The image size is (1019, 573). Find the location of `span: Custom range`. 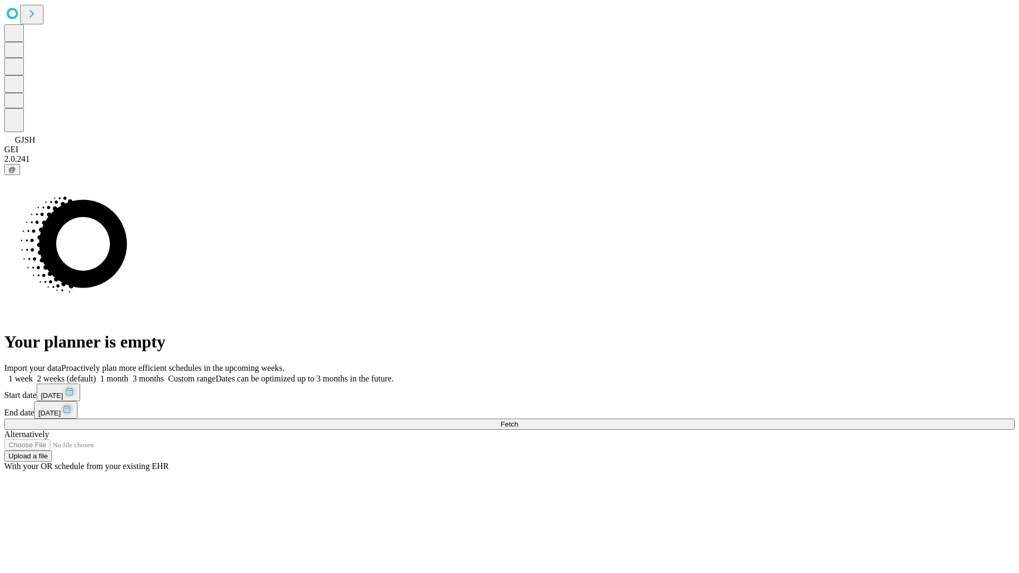

span: Custom range is located at coordinates (192, 378).